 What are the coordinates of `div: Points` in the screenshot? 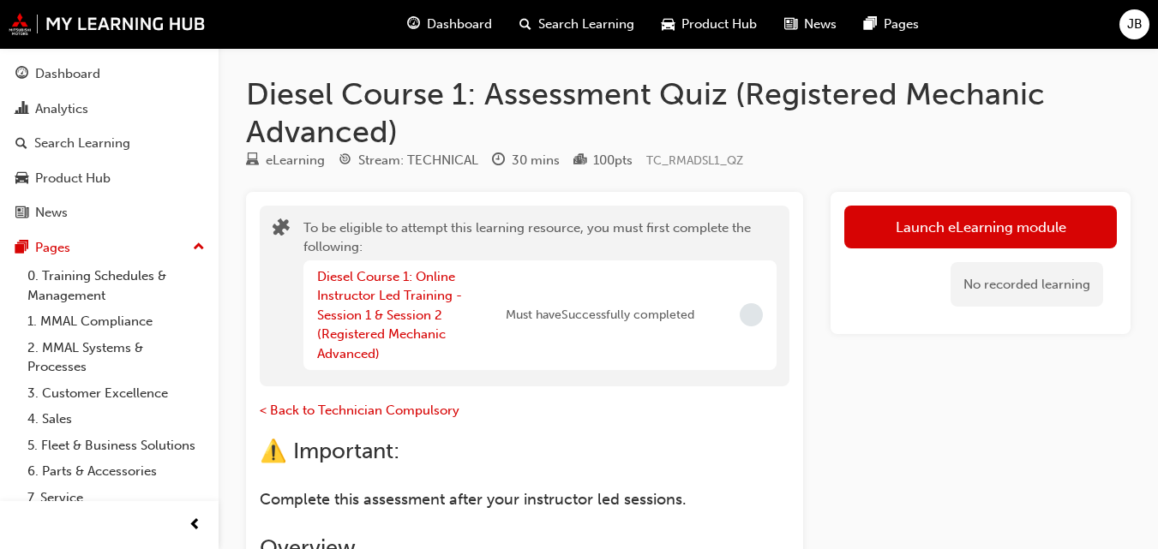 It's located at (602, 160).